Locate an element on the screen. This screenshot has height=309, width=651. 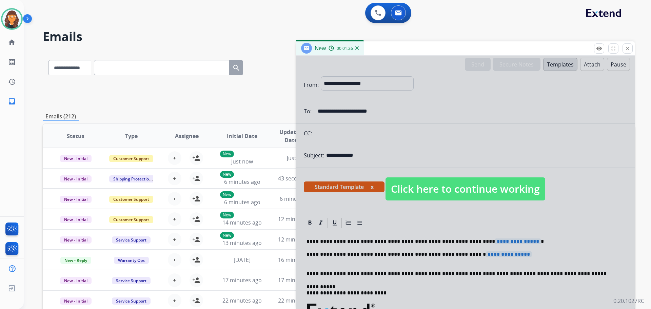
span: New - Reply is located at coordinates (76, 260).